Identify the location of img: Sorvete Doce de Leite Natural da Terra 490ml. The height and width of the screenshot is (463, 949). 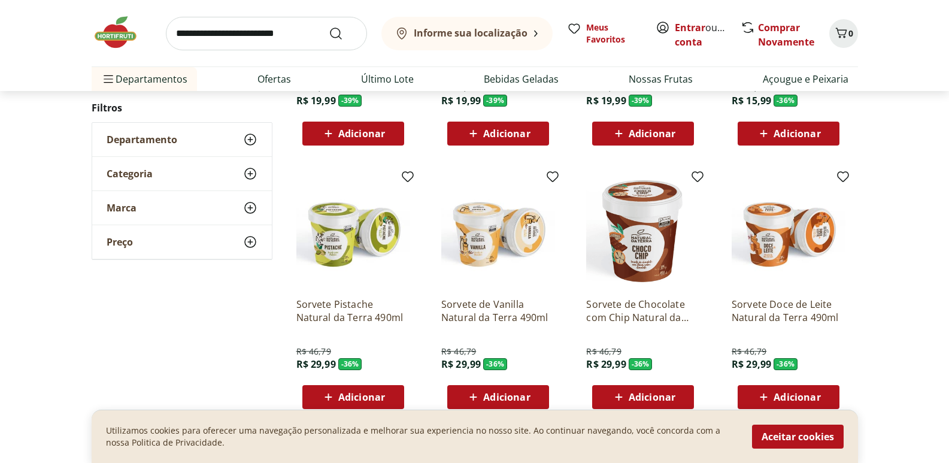
(789, 231).